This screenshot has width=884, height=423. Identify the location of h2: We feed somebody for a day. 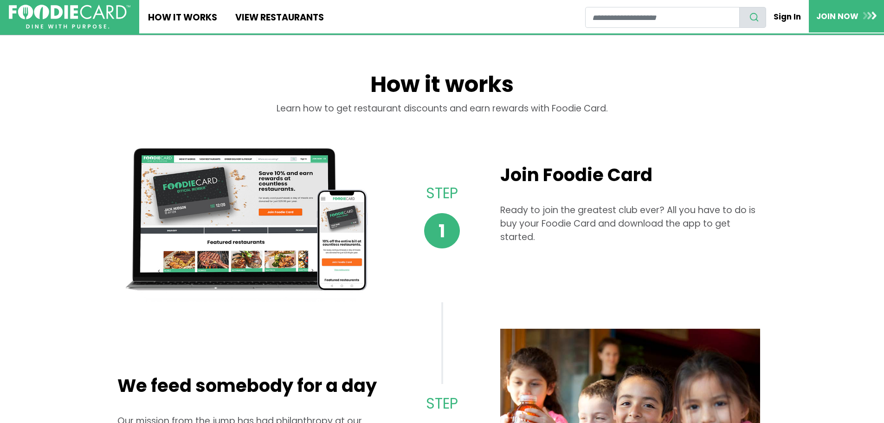
(247, 386).